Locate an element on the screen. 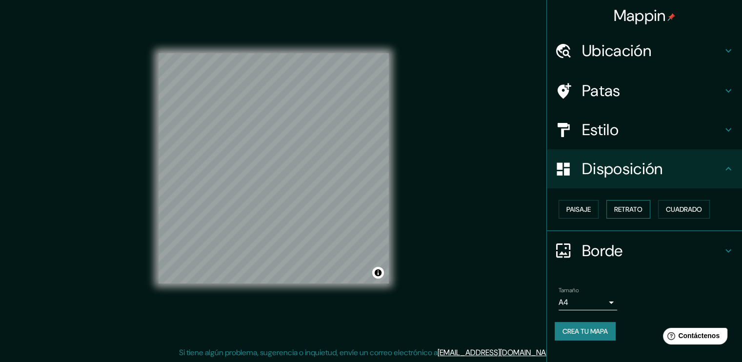 The image size is (742, 362). button: Retrato is located at coordinates (628, 209).